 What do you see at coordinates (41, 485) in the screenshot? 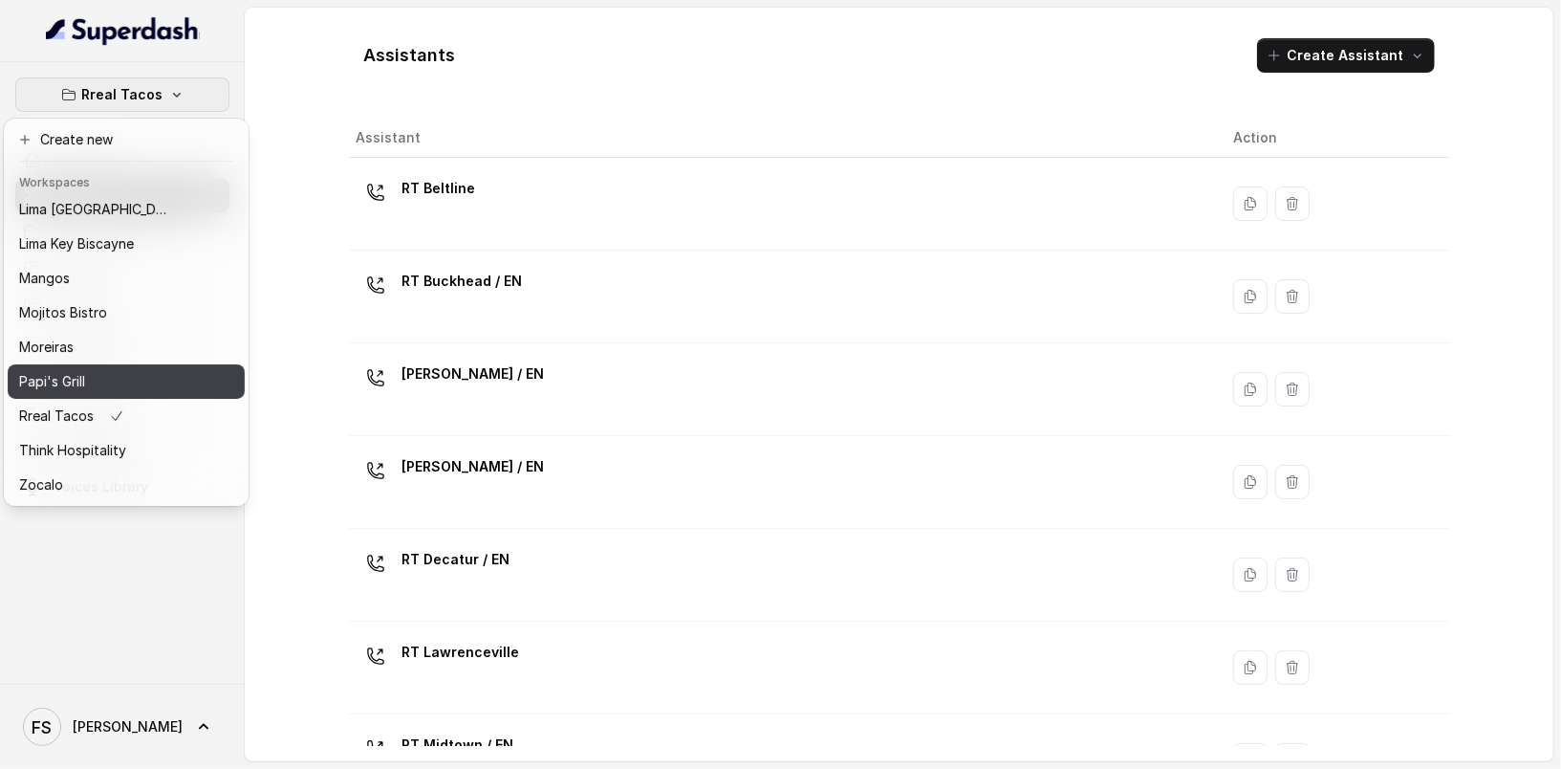
I see `p: Zocalo` at bounding box center [41, 485].